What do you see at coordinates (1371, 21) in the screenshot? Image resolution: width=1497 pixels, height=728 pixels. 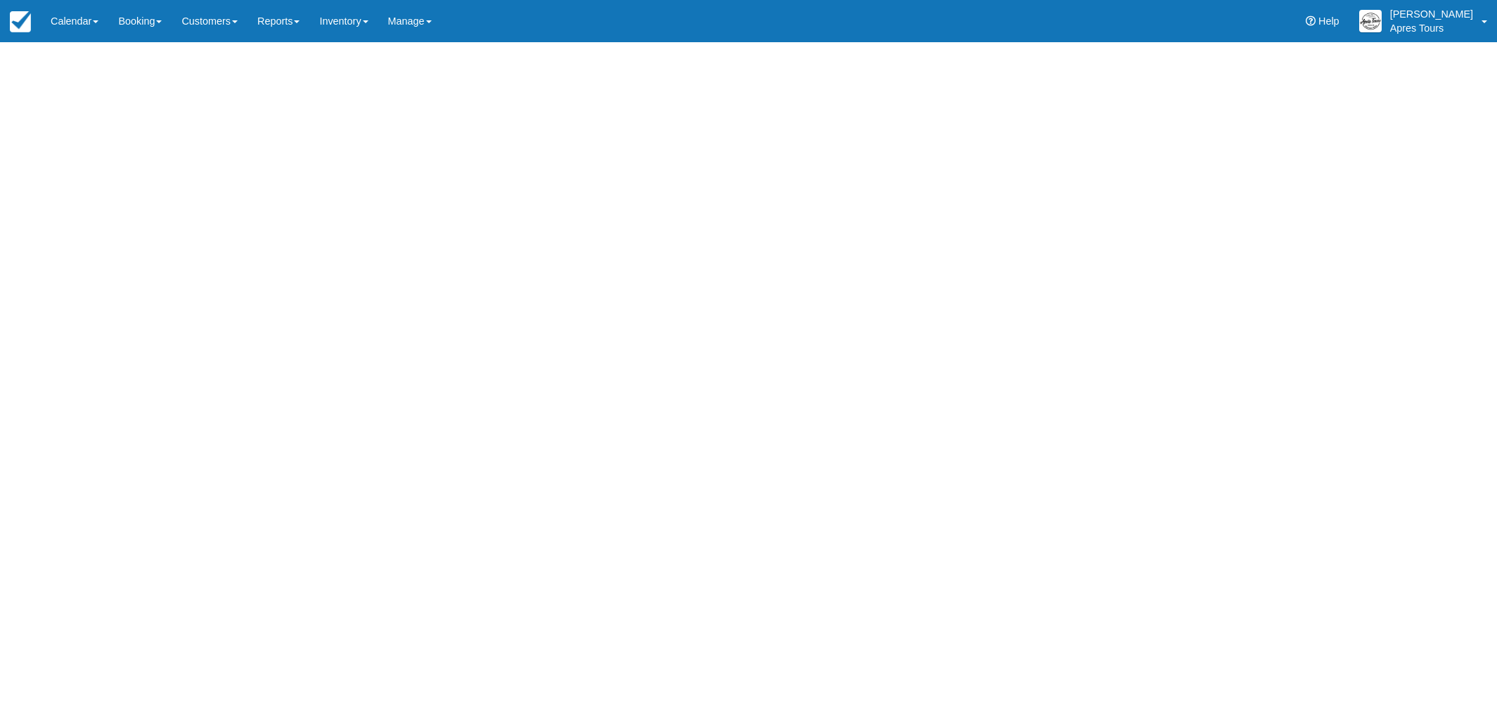 I see `img: A1` at bounding box center [1371, 21].